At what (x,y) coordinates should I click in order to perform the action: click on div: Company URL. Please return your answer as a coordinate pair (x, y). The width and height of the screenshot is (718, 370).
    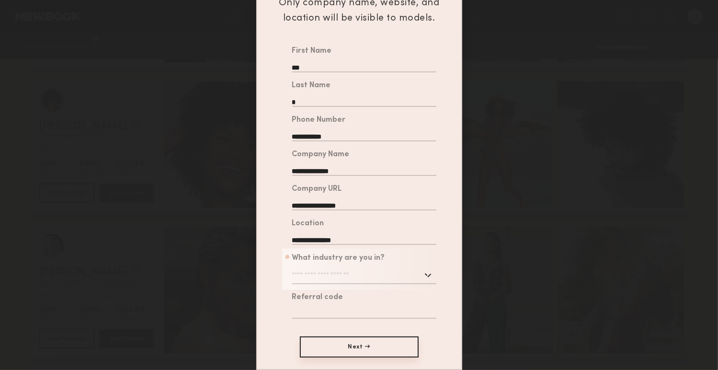
    Looking at the image, I should click on (317, 189).